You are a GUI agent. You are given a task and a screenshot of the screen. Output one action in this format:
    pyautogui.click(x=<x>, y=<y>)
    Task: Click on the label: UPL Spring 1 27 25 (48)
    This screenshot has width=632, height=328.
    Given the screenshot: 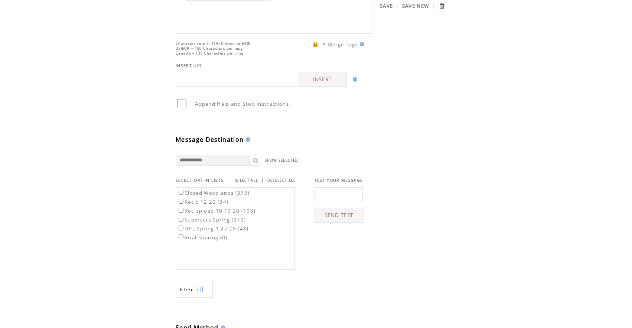 What is the action you would take?
    pyautogui.click(x=213, y=229)
    